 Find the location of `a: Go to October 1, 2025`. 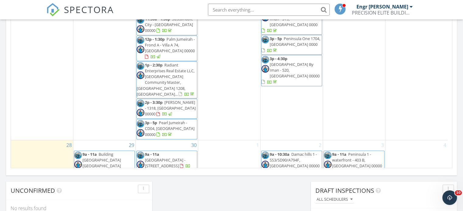

a: Go to October 1, 2025 is located at coordinates (257, 145).